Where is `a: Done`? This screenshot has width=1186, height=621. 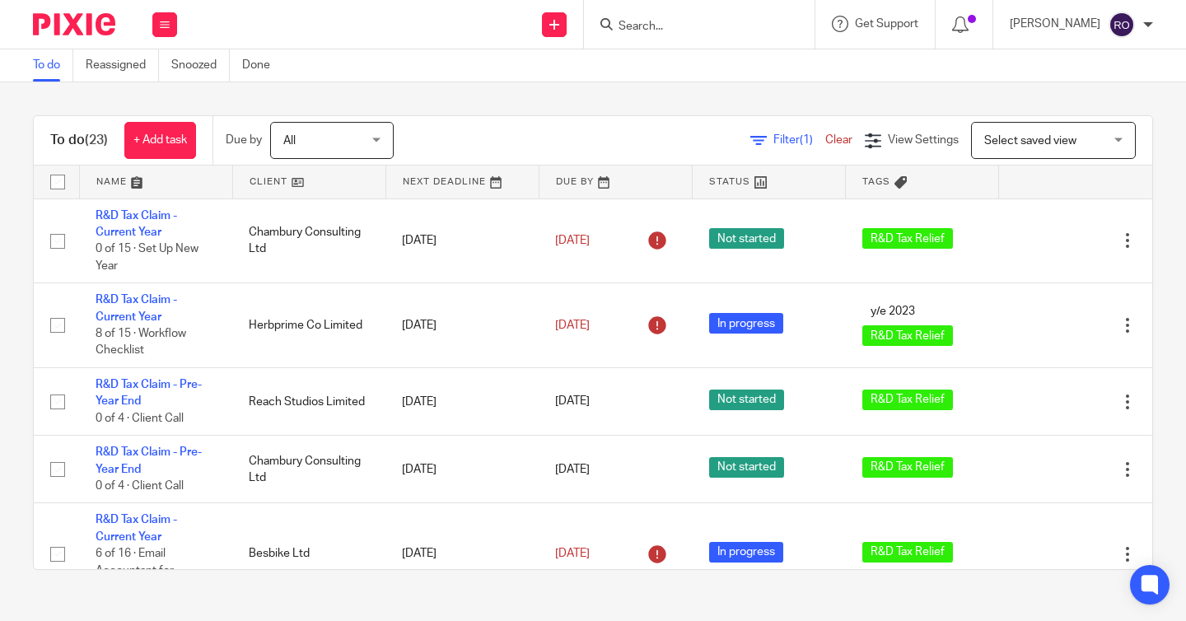
a: Done is located at coordinates (262, 65).